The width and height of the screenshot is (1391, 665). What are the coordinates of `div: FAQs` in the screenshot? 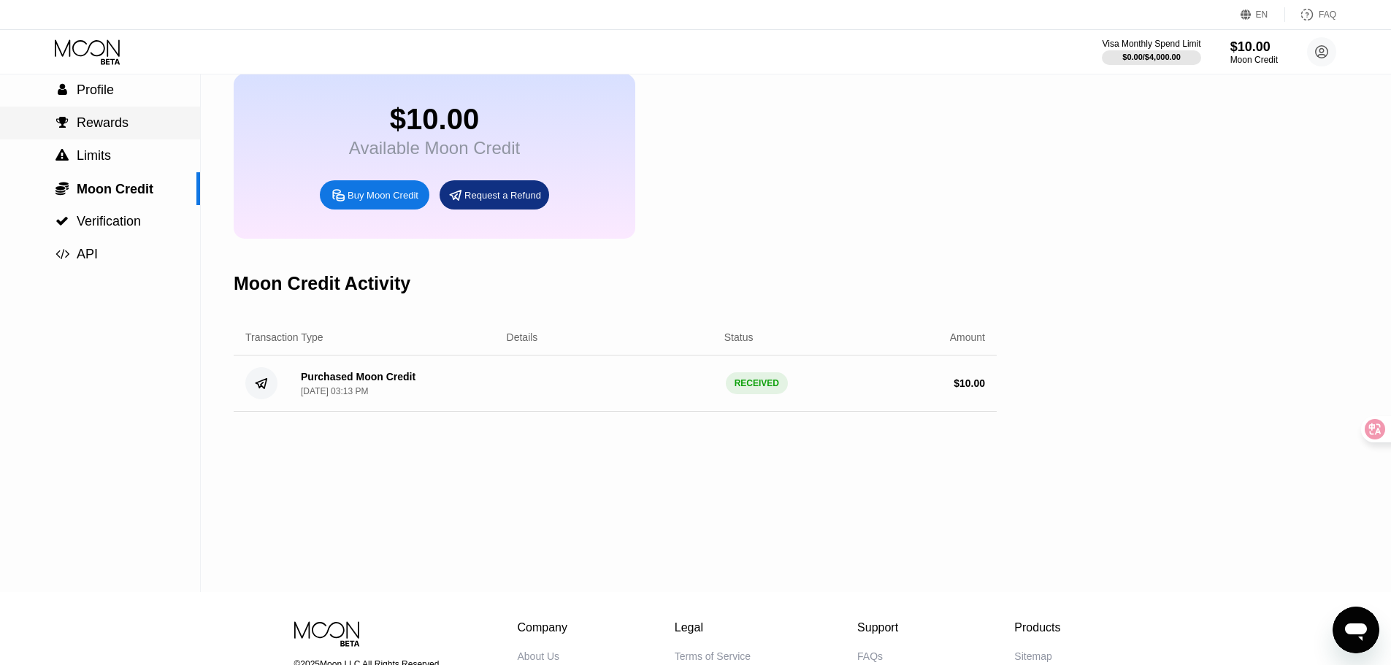 It's located at (869, 656).